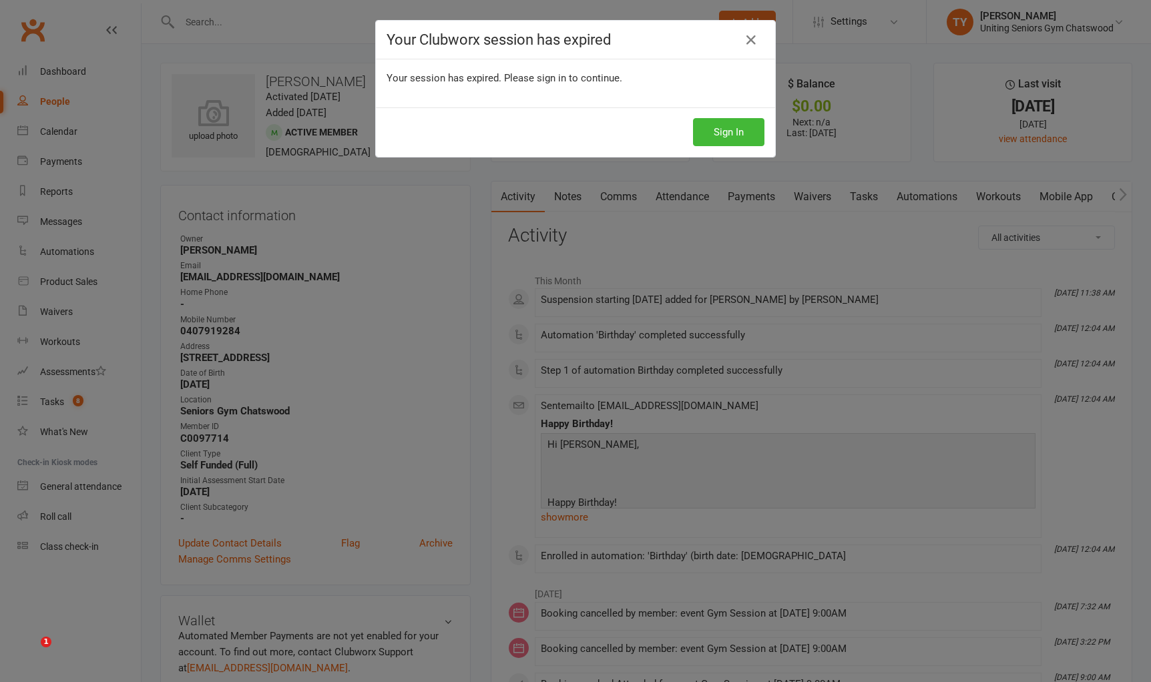 The height and width of the screenshot is (682, 1151). I want to click on span: 1, so click(46, 642).